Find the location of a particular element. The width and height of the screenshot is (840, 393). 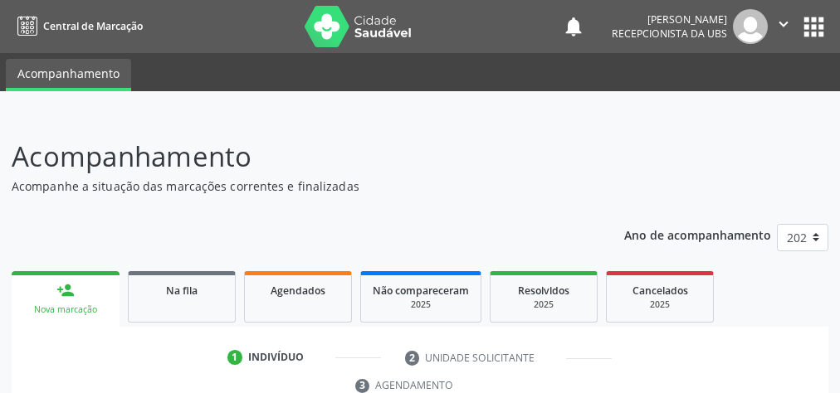

a: Central de Marcação is located at coordinates (77, 26).